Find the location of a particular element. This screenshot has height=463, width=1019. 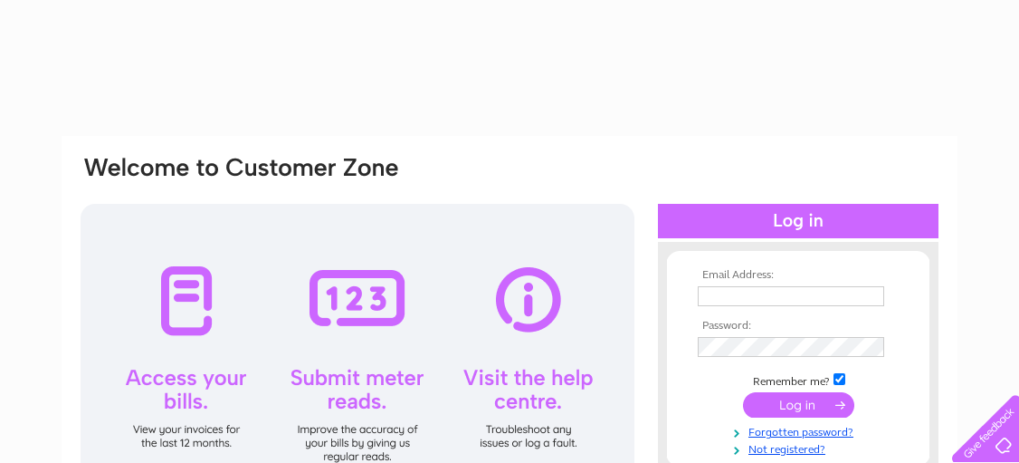

a: Not registered? is located at coordinates (800, 447).